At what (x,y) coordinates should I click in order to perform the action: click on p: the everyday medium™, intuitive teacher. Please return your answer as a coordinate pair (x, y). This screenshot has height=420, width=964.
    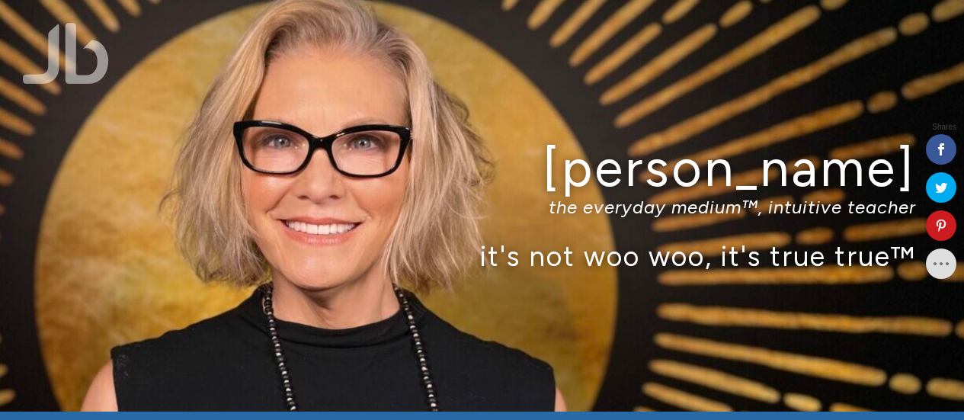
    Looking at the image, I should click on (482, 207).